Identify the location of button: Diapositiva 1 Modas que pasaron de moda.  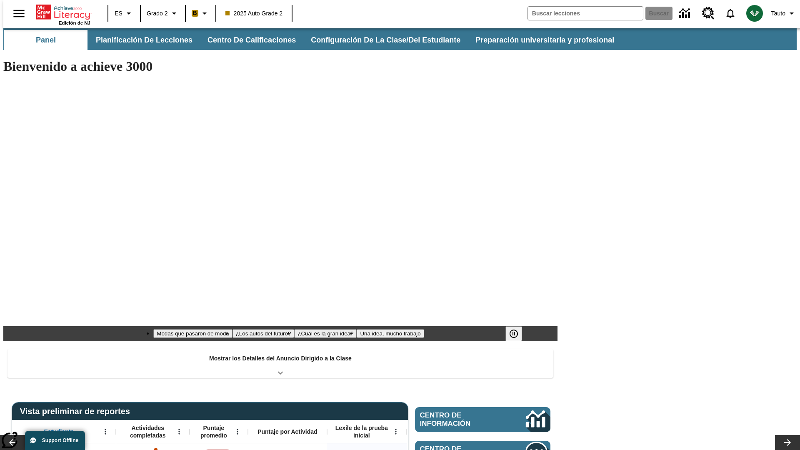
(192, 333).